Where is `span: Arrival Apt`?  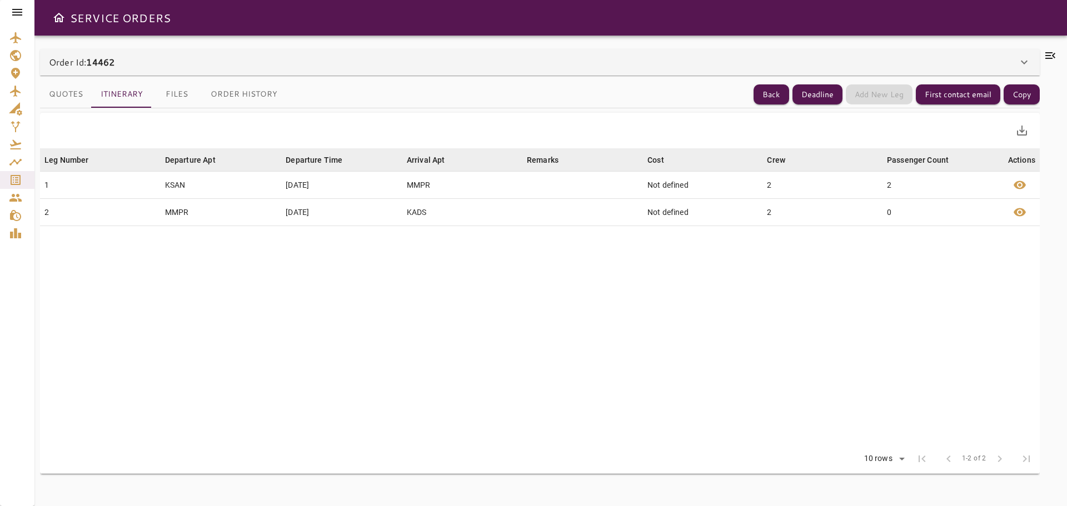
span: Arrival Apt is located at coordinates (433, 160).